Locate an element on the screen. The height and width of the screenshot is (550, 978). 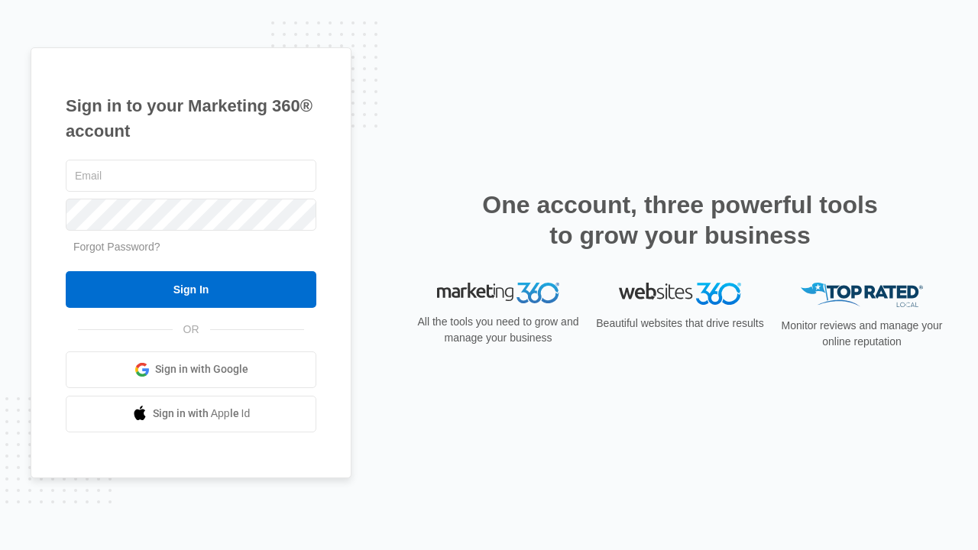
a: Sign in with Apple Id is located at coordinates (191, 414).